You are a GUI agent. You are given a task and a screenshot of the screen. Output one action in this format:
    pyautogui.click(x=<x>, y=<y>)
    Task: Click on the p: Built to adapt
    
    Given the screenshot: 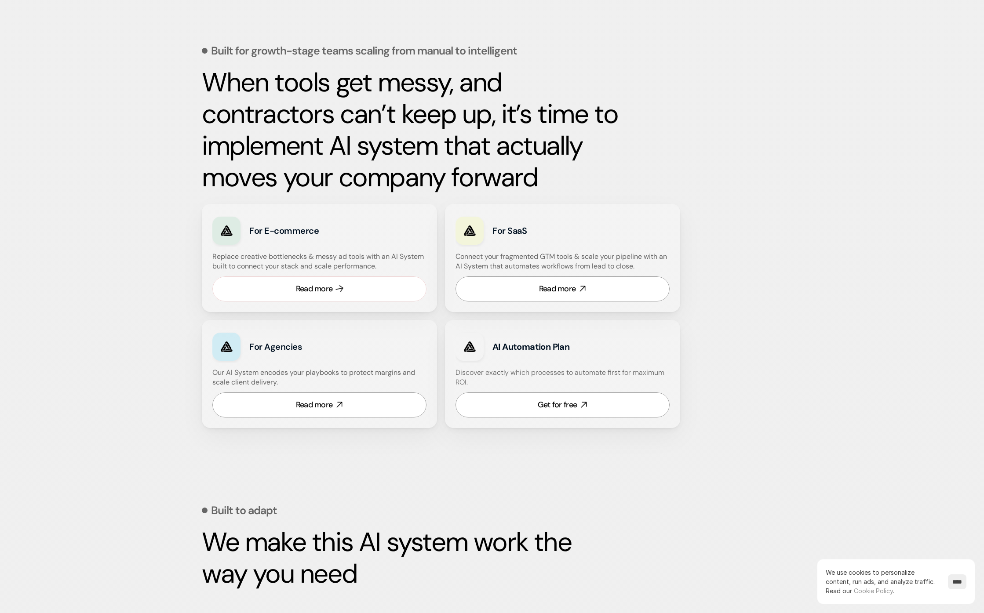 What is the action you would take?
    pyautogui.click(x=244, y=510)
    